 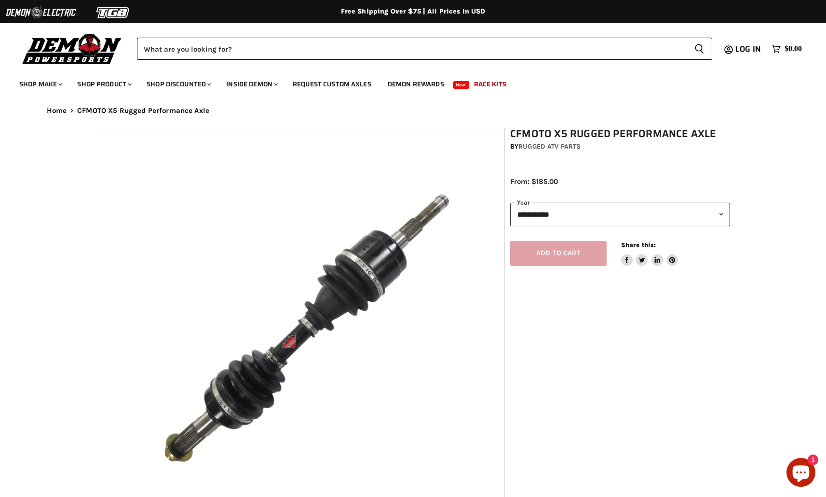 I want to click on button: Search, so click(x=699, y=49).